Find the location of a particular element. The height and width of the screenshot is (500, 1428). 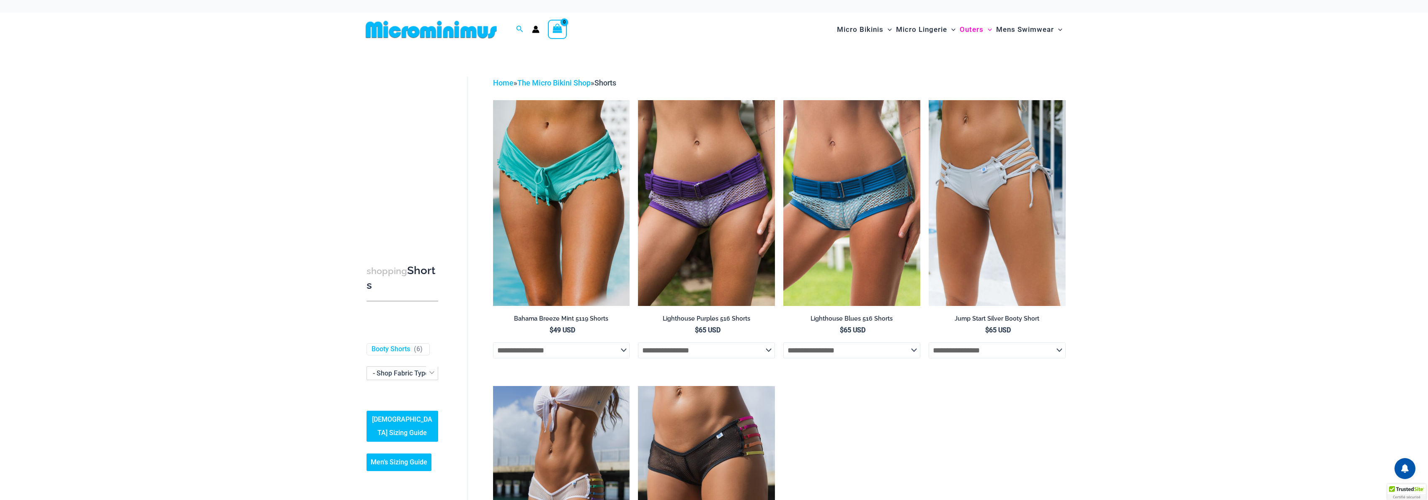

a: Men’s Sizing Guide is located at coordinates (399, 462).